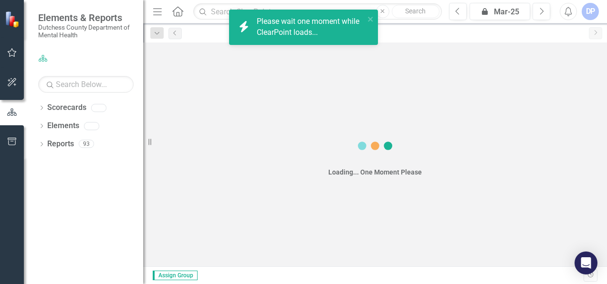 This screenshot has width=607, height=284. I want to click on div: Loading... One Moment Please, so click(375, 172).